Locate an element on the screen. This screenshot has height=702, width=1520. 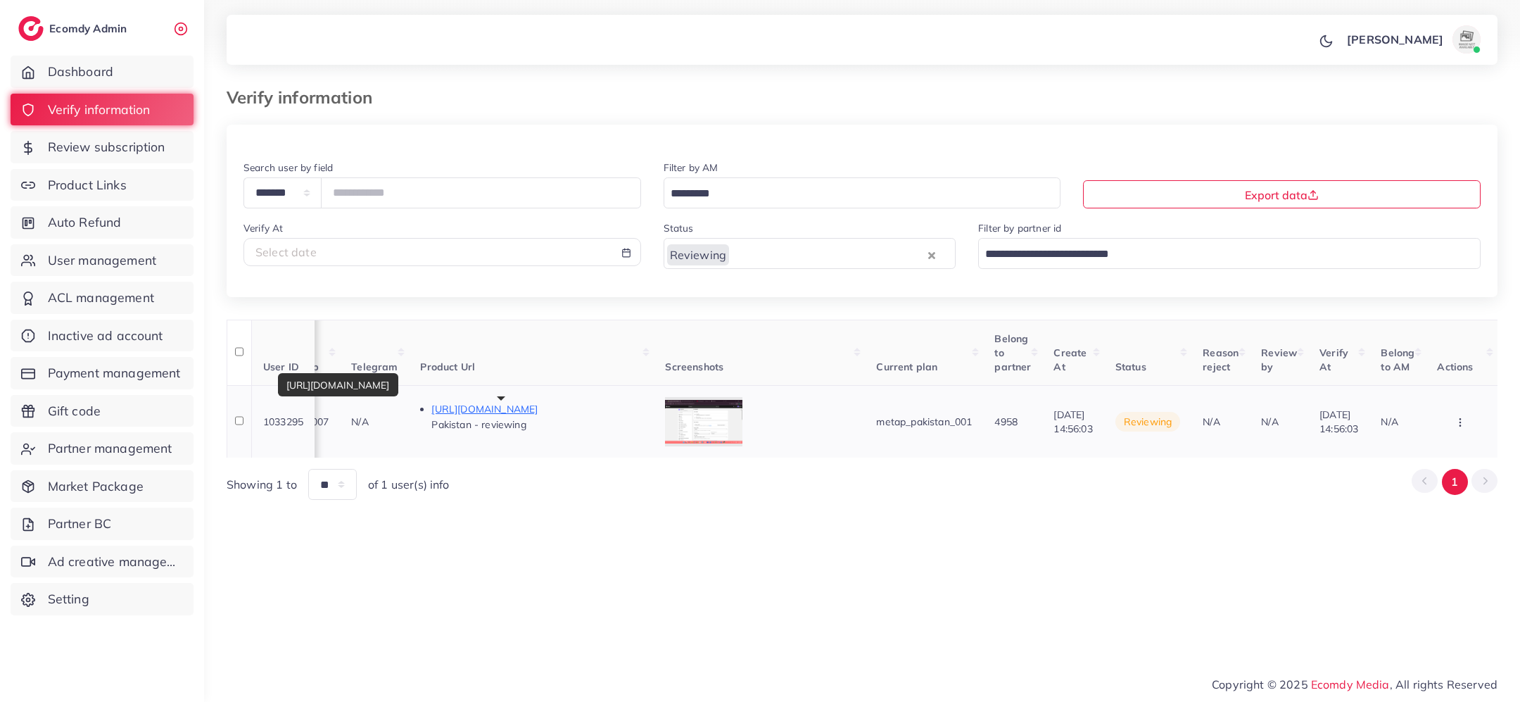
a: Ad creative management is located at coordinates (102, 562).